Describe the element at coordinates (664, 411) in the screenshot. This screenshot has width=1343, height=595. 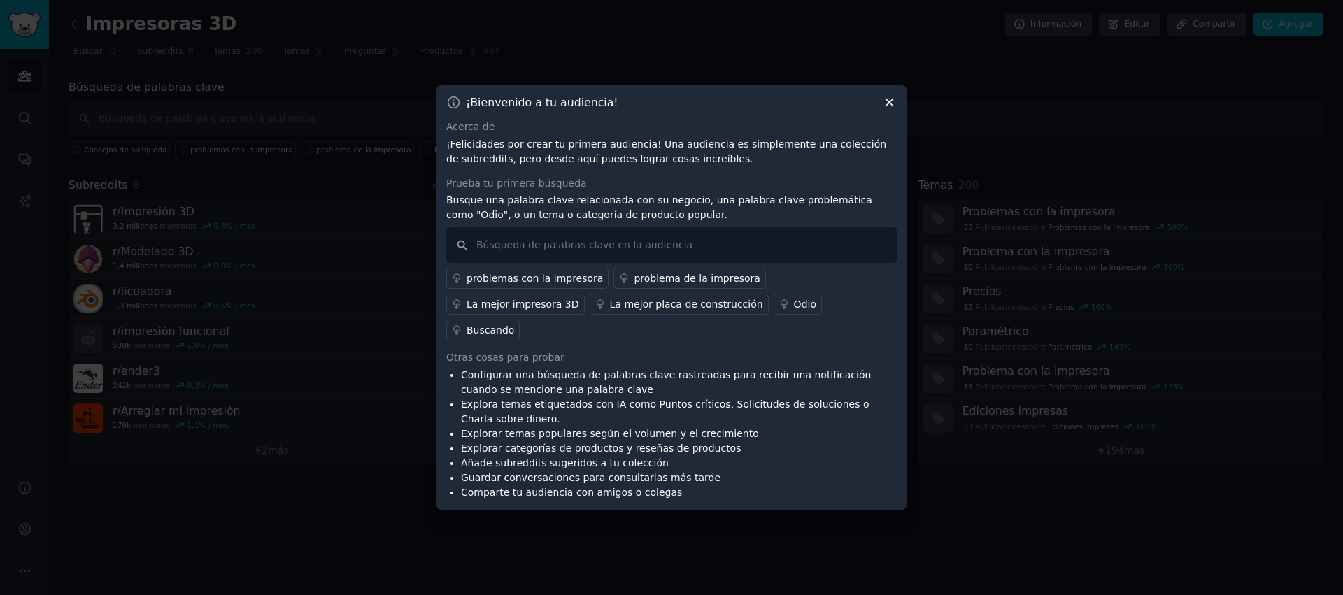
I see `font: Explora temas etiquetados con IA como Puntos críticos, Solicitudes de soluciones o Charla sobre d...` at that location.